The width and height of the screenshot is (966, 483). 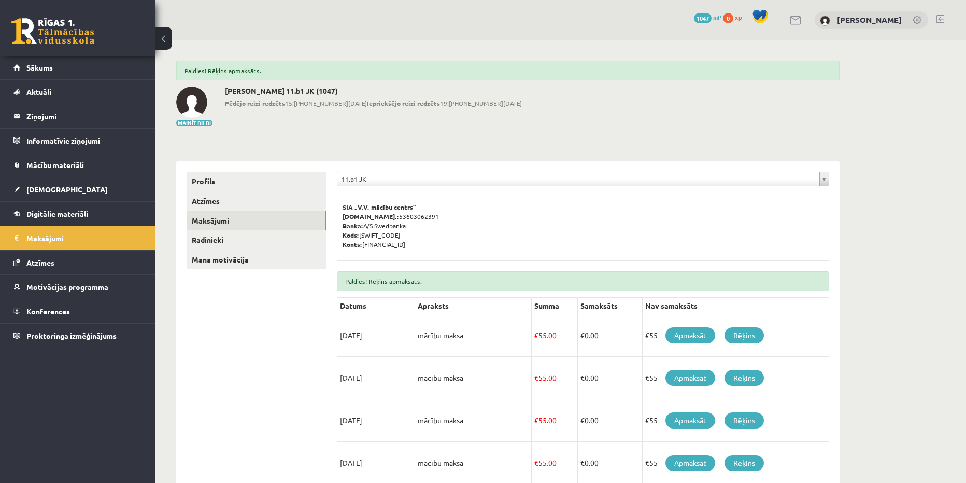 I want to click on span: Digitālie materiāli, so click(x=57, y=214).